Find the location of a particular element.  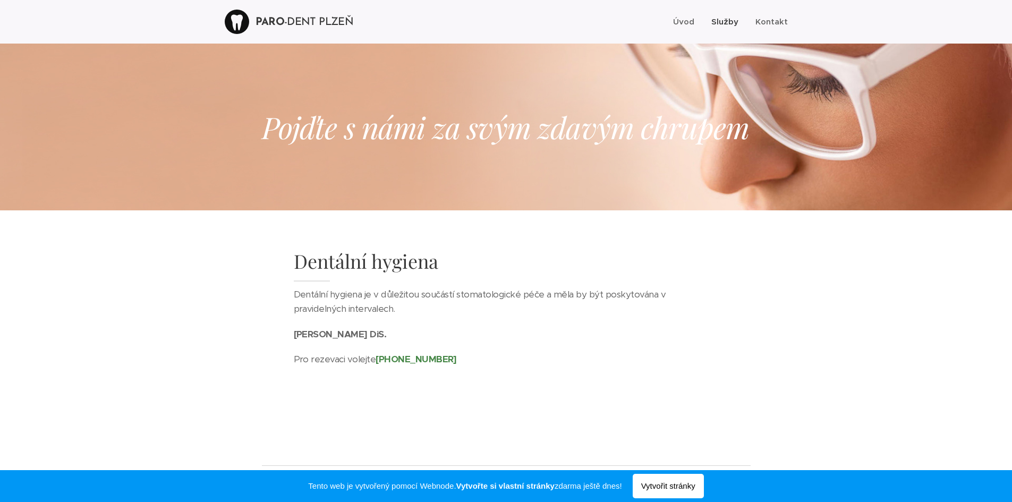

span: Tento web je vytvořený pomocí Webnode. zdarma ještě dnes! is located at coordinates (465, 486).